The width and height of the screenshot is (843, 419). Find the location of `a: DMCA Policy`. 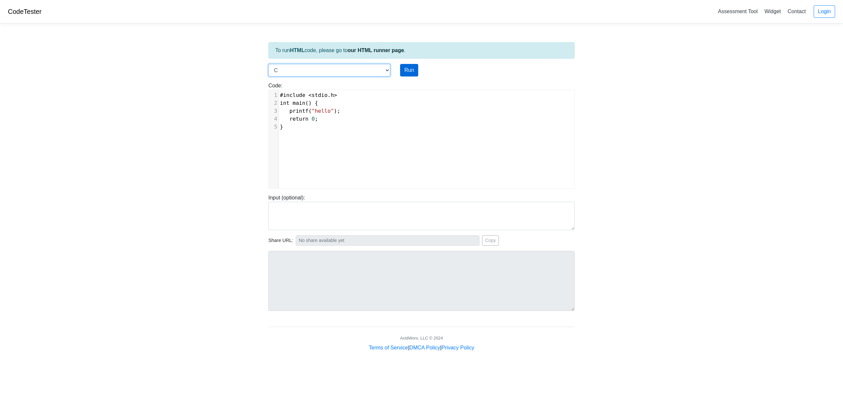

a: DMCA Policy is located at coordinates (425, 347).